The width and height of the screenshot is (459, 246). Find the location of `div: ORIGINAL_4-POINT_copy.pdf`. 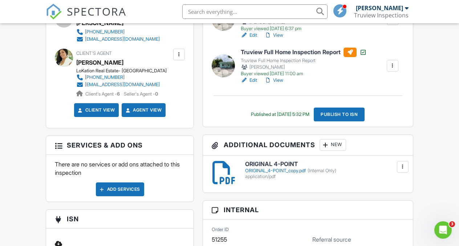

div: ORIGINAL_4-POINT_copy.pdf is located at coordinates (325, 171).